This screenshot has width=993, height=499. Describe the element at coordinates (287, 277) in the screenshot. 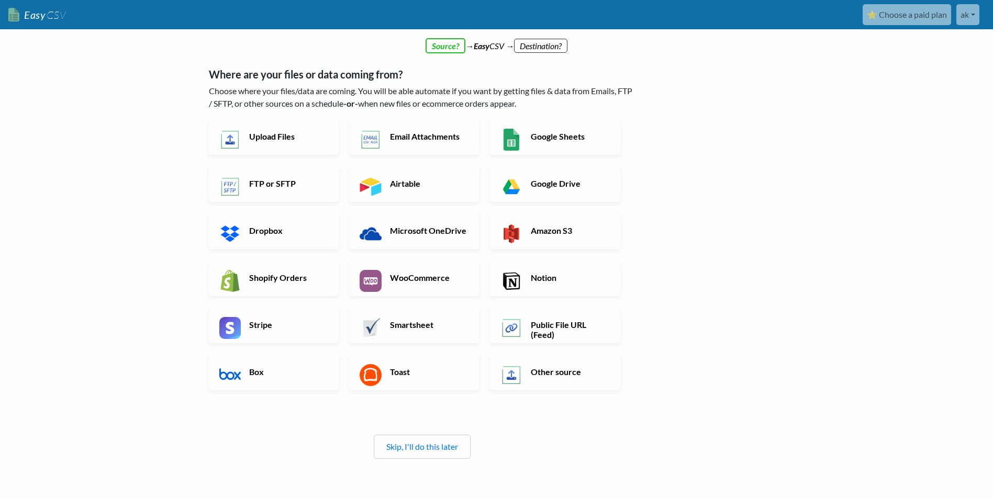

I see `h6: Shopify Orders` at that location.